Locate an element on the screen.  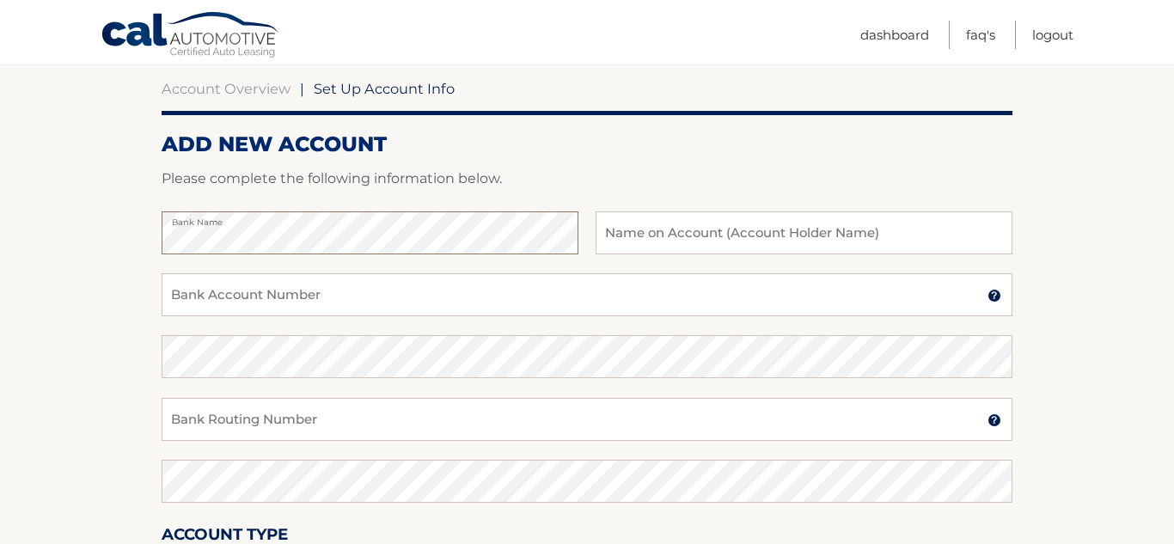
input: Name on Account (Account Holder Name) is located at coordinates (804, 233).